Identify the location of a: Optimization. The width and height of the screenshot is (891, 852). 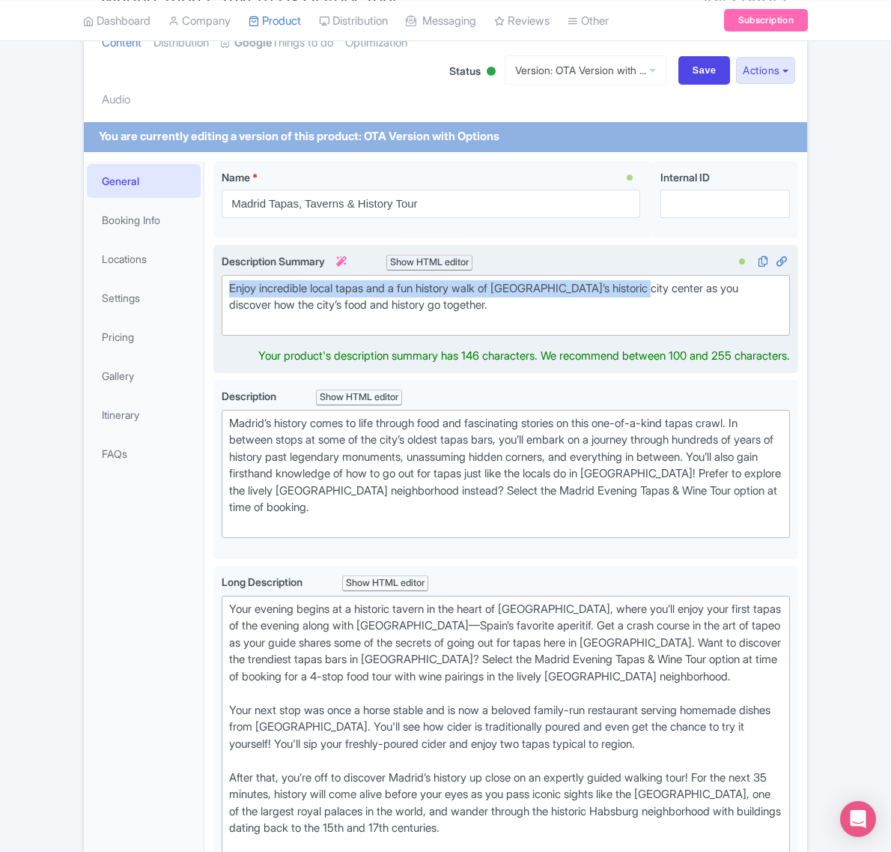
(376, 43).